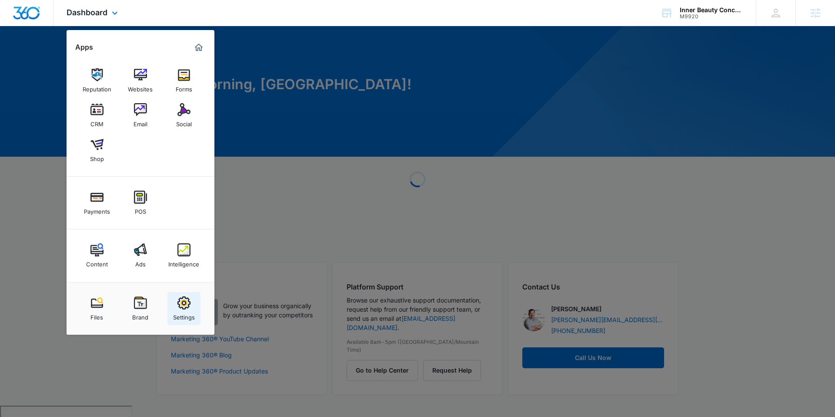 The image size is (835, 417). I want to click on a: Files, so click(97, 308).